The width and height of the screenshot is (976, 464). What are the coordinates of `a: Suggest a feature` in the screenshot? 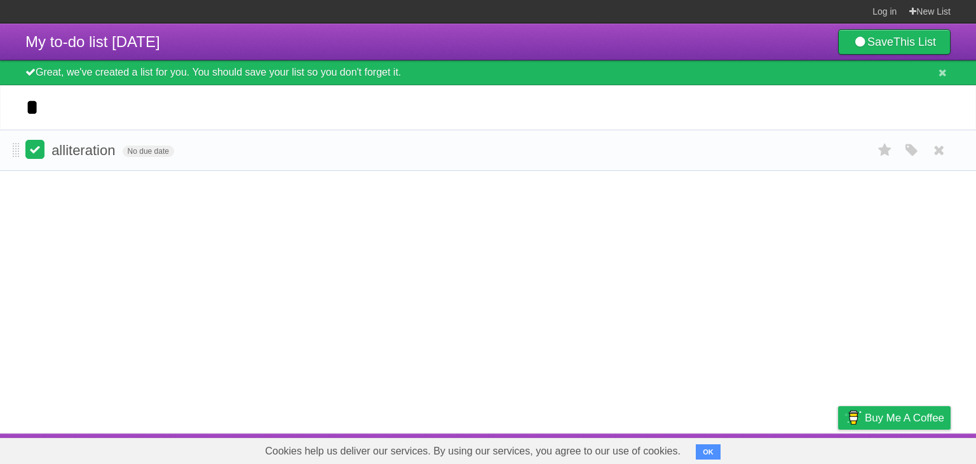 It's located at (911, 449).